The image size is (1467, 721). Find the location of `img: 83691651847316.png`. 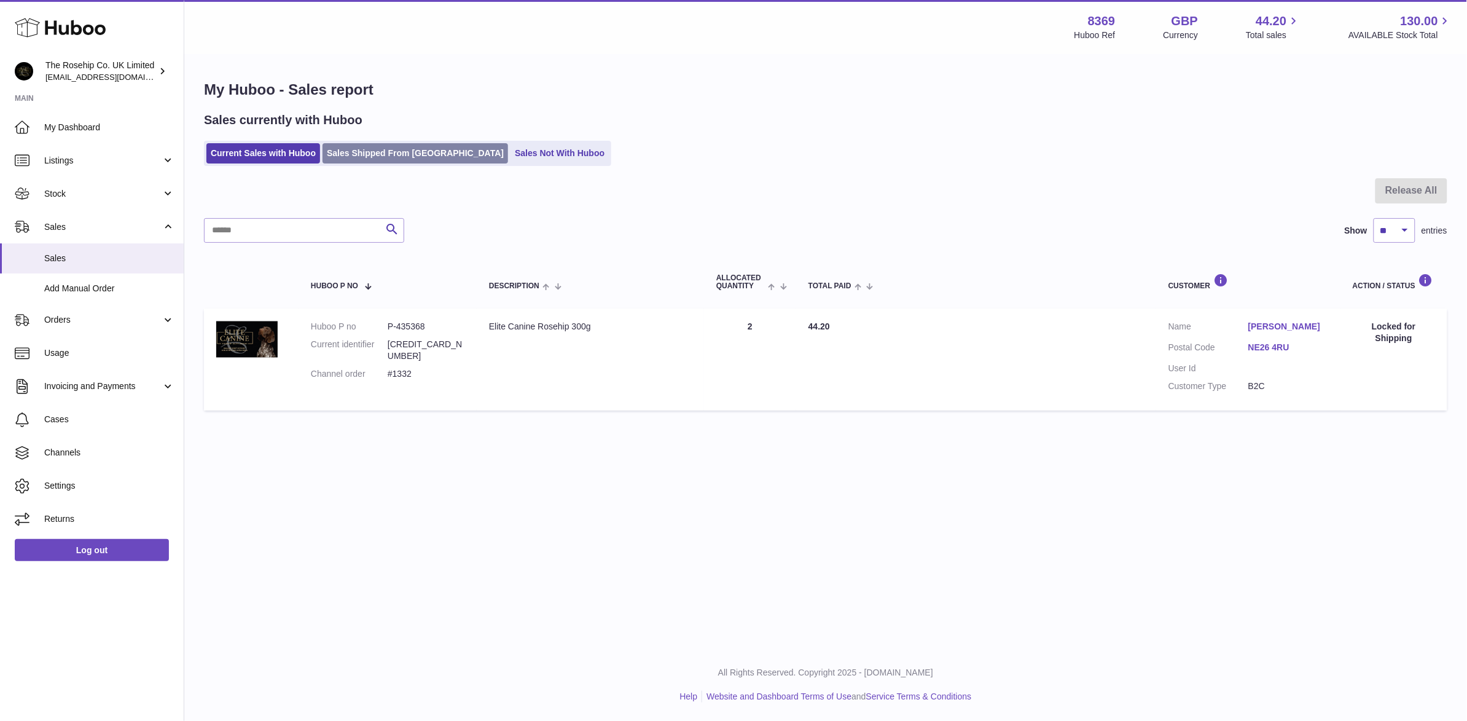

img: 83691651847316.png is located at coordinates (247, 339).